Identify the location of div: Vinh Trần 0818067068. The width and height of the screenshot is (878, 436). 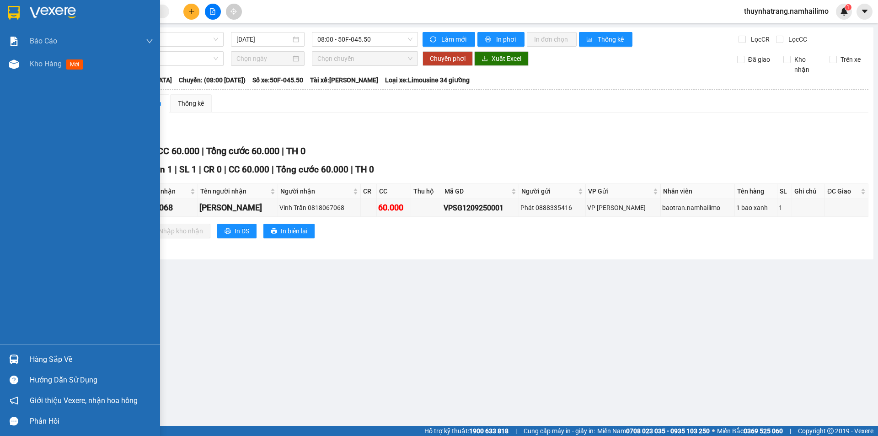
(319, 208).